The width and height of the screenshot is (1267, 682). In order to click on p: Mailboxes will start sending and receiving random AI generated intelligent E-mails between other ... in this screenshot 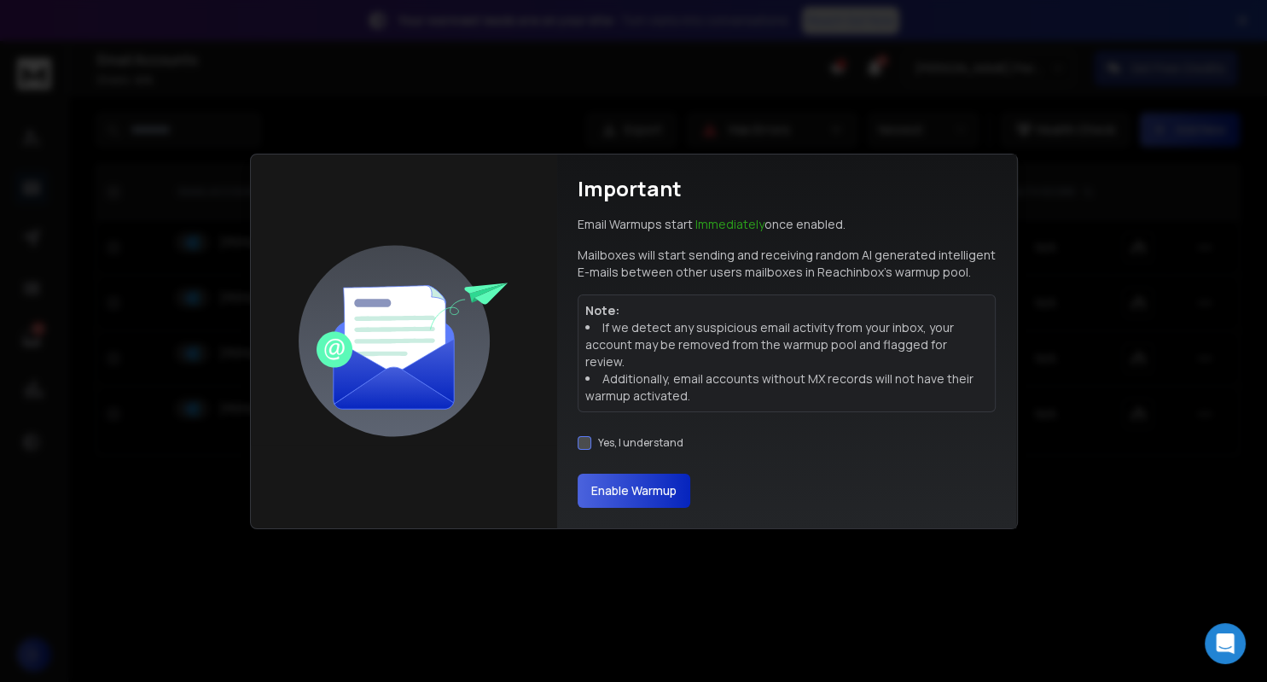, I will do `click(787, 264)`.